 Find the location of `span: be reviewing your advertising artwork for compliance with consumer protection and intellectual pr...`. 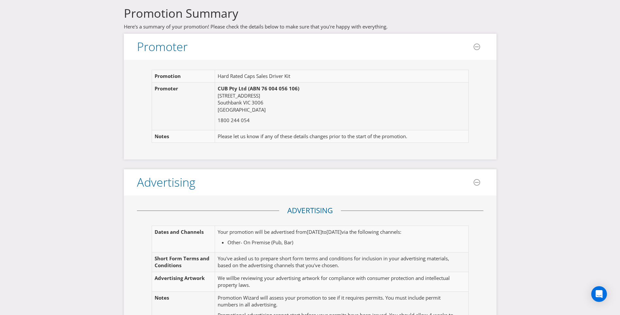

span: be reviewing your advertising artwork for compliance with consumer protection and intellectual pr... is located at coordinates (334, 281).